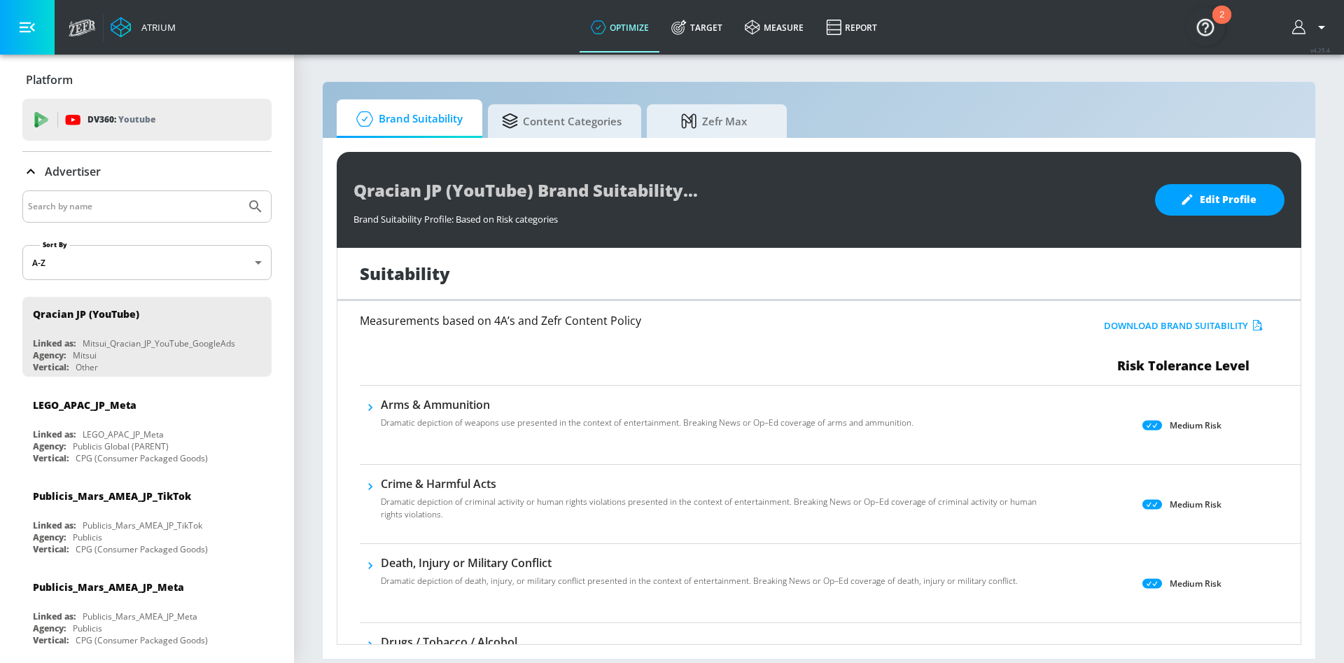 This screenshot has width=1344, height=663. What do you see at coordinates (1183, 325) in the screenshot?
I see `button: Download Brand Suitability` at bounding box center [1183, 325].